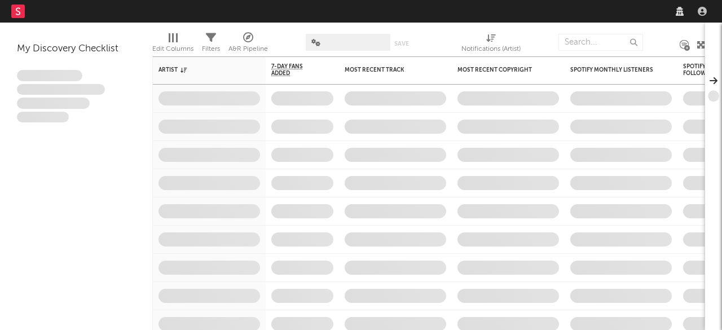 The image size is (722, 330). I want to click on span: Integer aliquet in purus et, so click(61, 90).